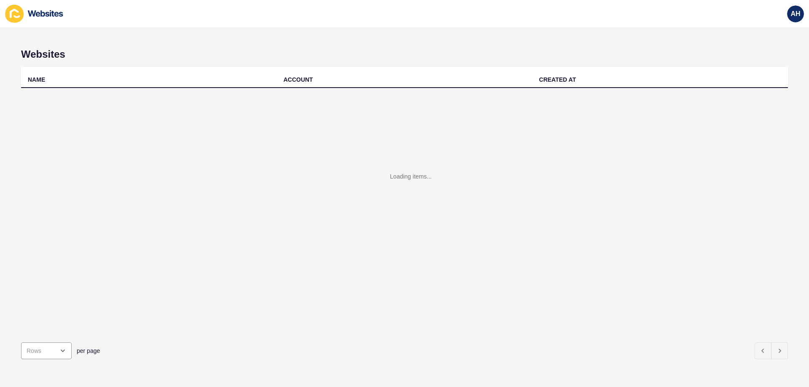 The height and width of the screenshot is (387, 809). Describe the element at coordinates (558, 80) in the screenshot. I see `div: CREATED AT` at that location.